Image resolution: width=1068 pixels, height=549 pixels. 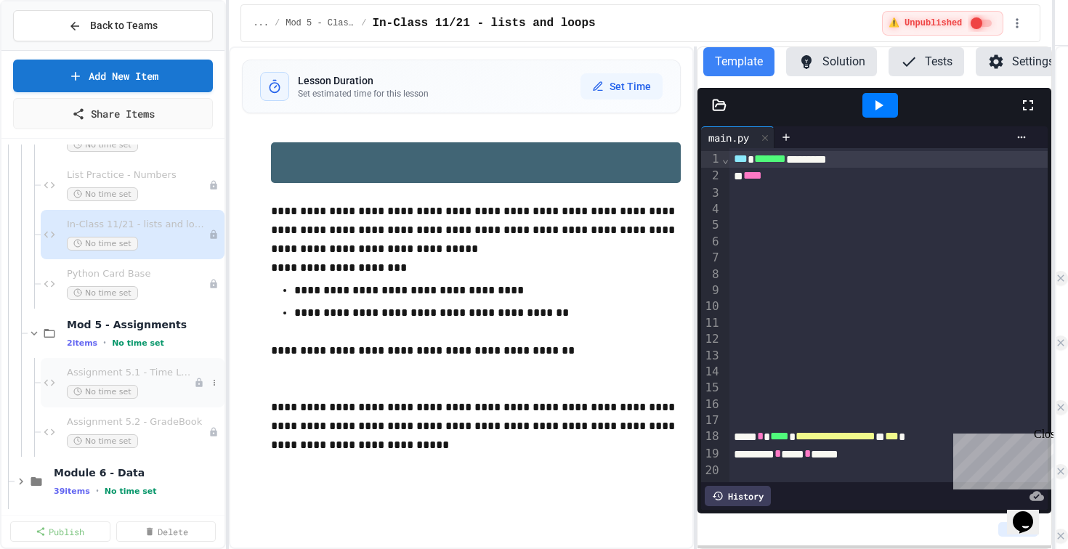 I want to click on span: 39 items, so click(x=72, y=491).